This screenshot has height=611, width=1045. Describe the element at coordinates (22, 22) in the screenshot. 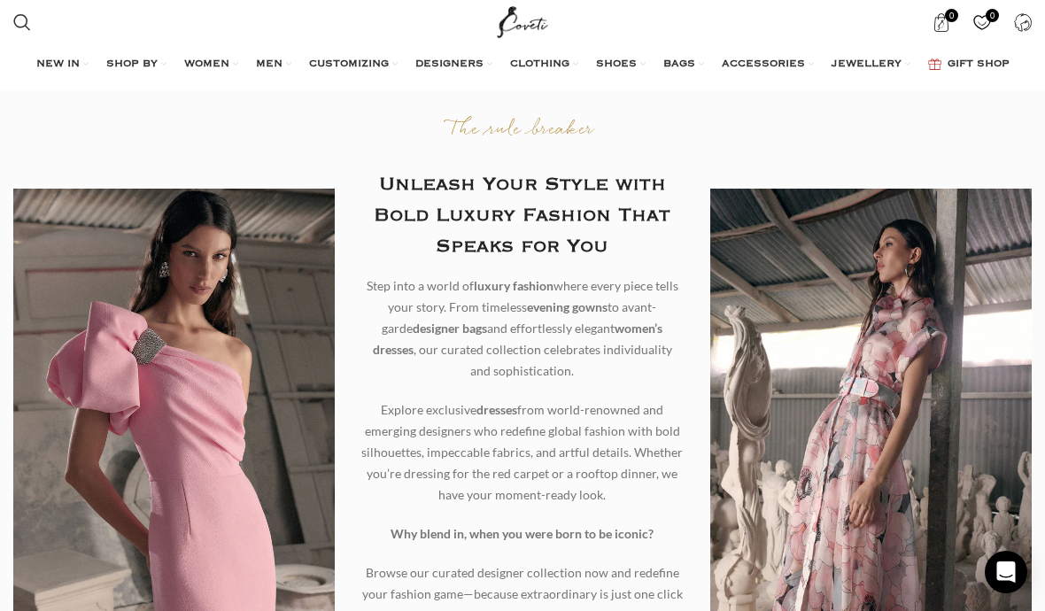

I see `div: Search` at that location.